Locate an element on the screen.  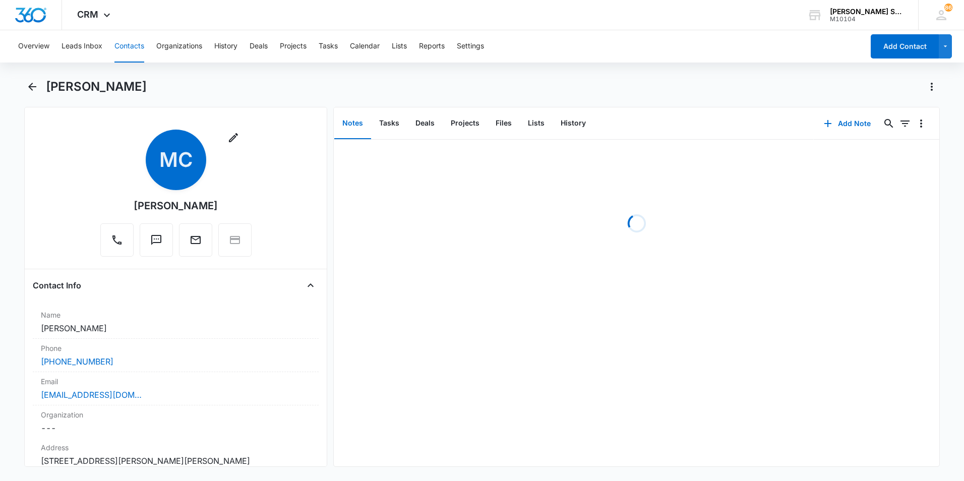
label: Name is located at coordinates (176, 315).